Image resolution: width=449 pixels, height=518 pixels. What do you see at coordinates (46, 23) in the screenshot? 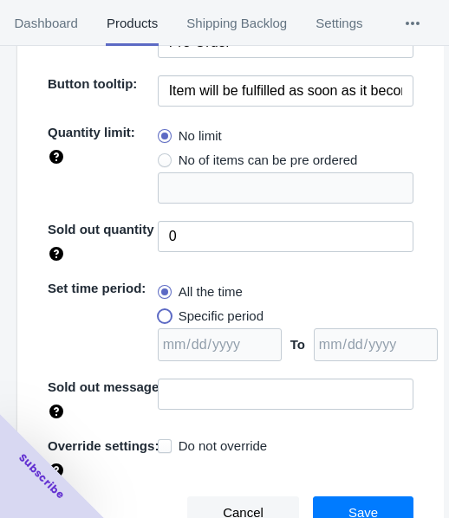
I see `span: Dashboard` at bounding box center [46, 23].